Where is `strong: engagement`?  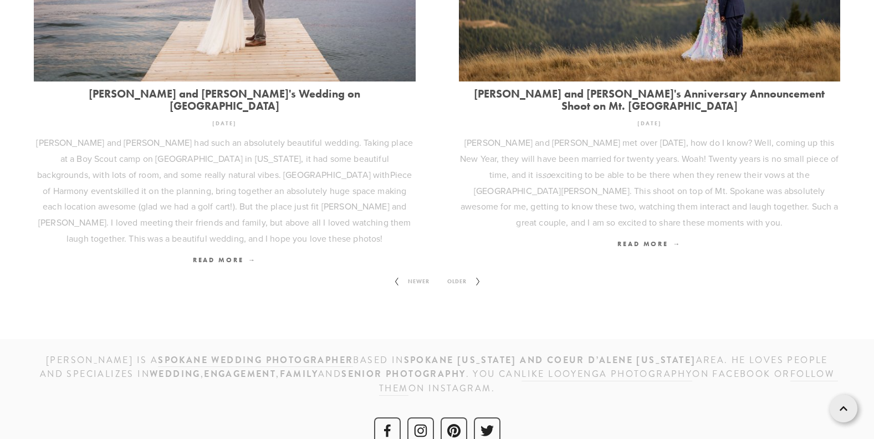 strong: engagement is located at coordinates (240, 374).